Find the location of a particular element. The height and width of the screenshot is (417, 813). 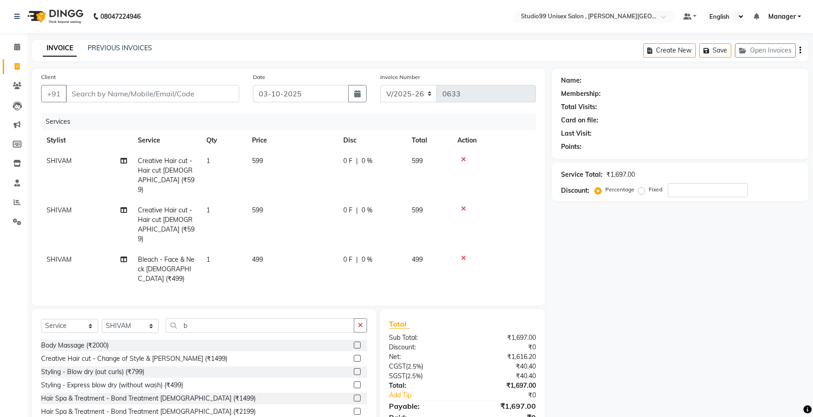

button: +91 is located at coordinates (54, 94).